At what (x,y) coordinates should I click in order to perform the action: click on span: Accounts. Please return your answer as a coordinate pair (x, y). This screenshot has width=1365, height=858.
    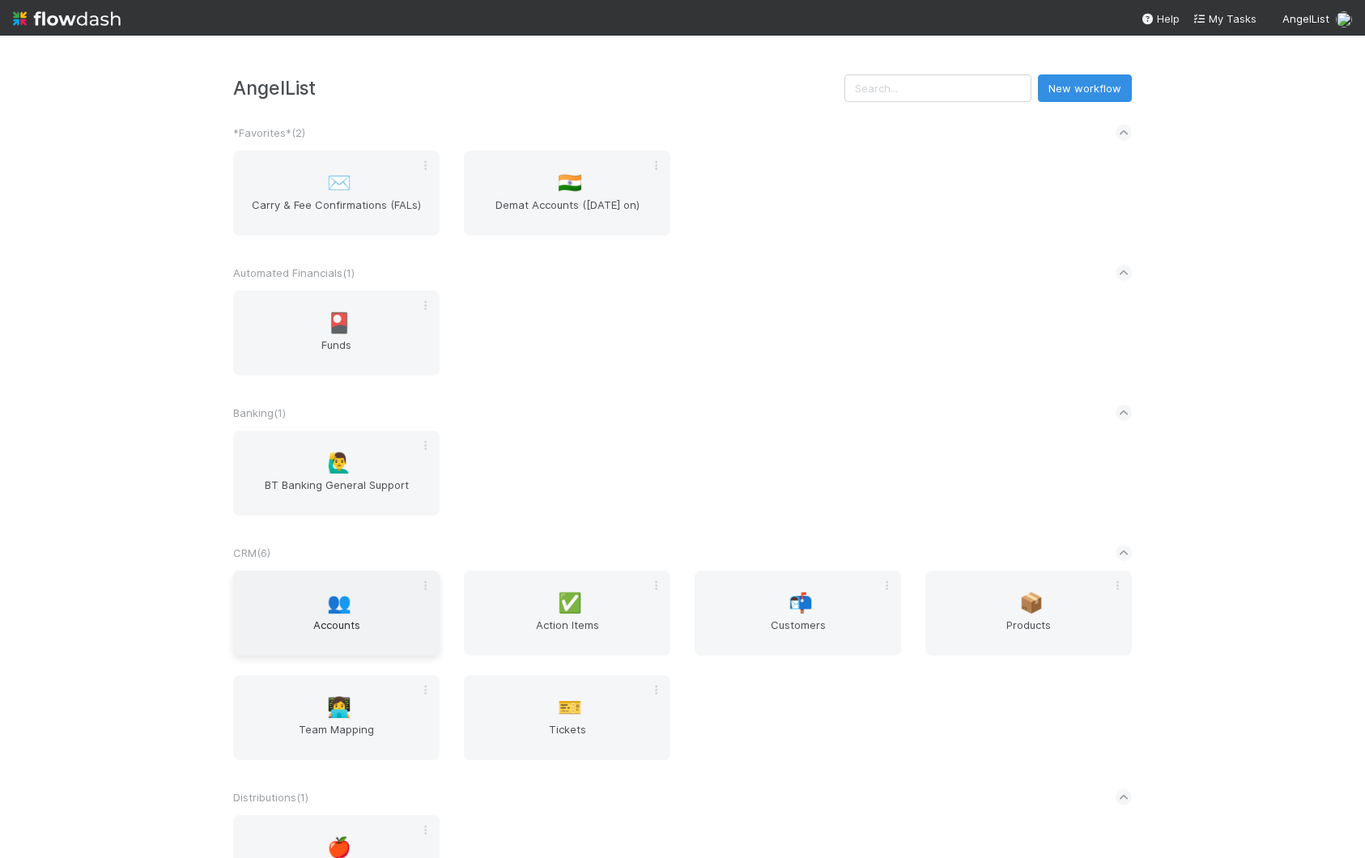
    Looking at the image, I should click on (336, 633).